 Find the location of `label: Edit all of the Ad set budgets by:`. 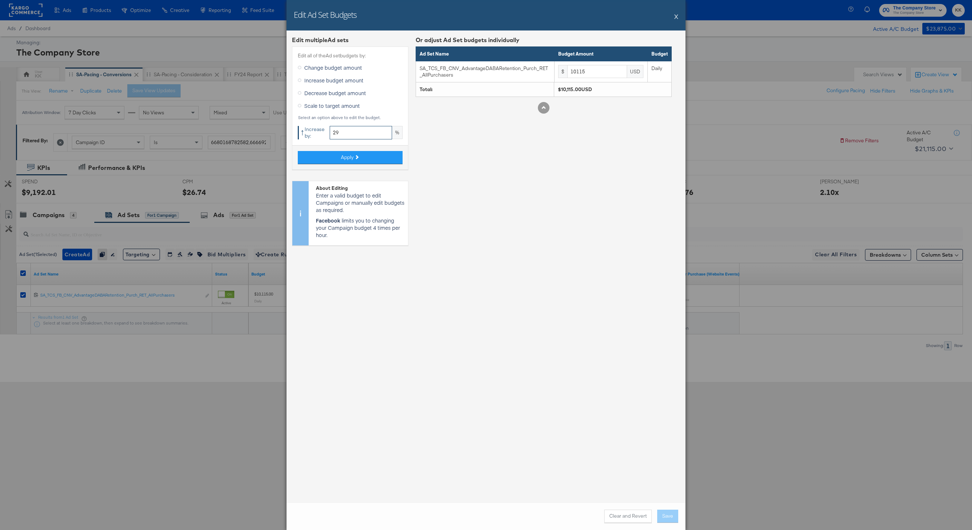

label: Edit all of the Ad set budgets by: is located at coordinates (350, 56).